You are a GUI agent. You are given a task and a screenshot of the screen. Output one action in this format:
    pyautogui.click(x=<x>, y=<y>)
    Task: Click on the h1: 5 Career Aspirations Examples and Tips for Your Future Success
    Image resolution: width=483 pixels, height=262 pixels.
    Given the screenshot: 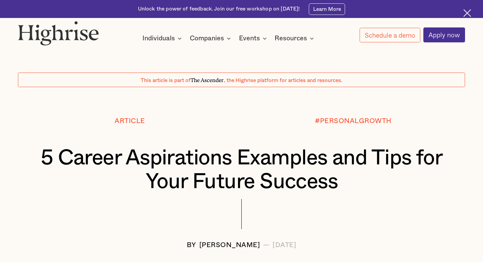 What is the action you would take?
    pyautogui.click(x=241, y=170)
    